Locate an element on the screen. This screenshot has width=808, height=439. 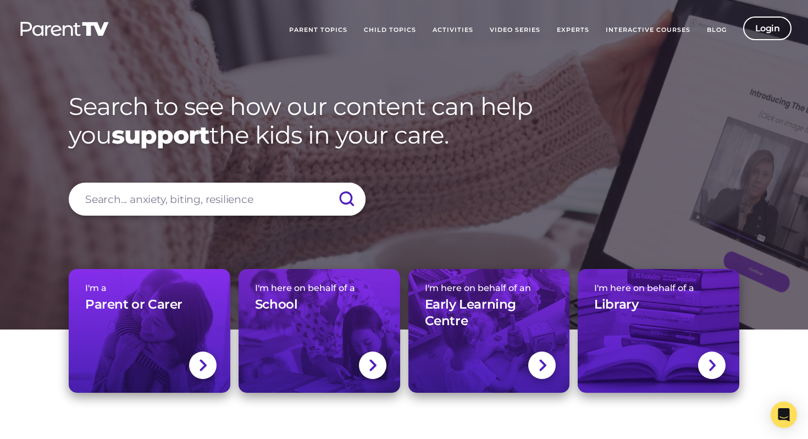
a: Child Topics is located at coordinates (390, 30).